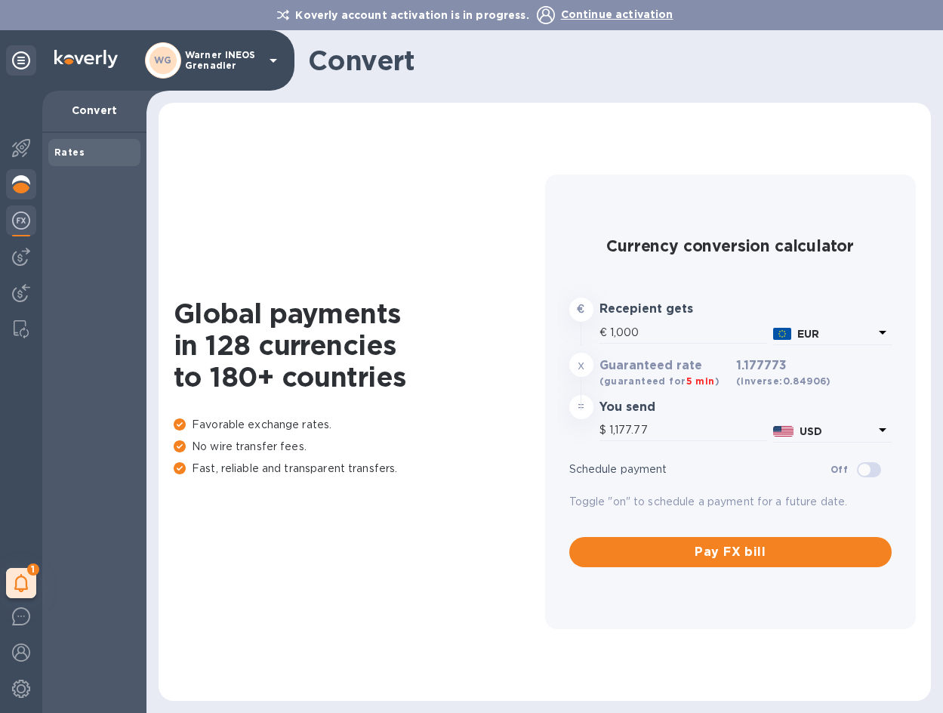 The height and width of the screenshot is (713, 943). I want to click on h3: You send, so click(664, 407).